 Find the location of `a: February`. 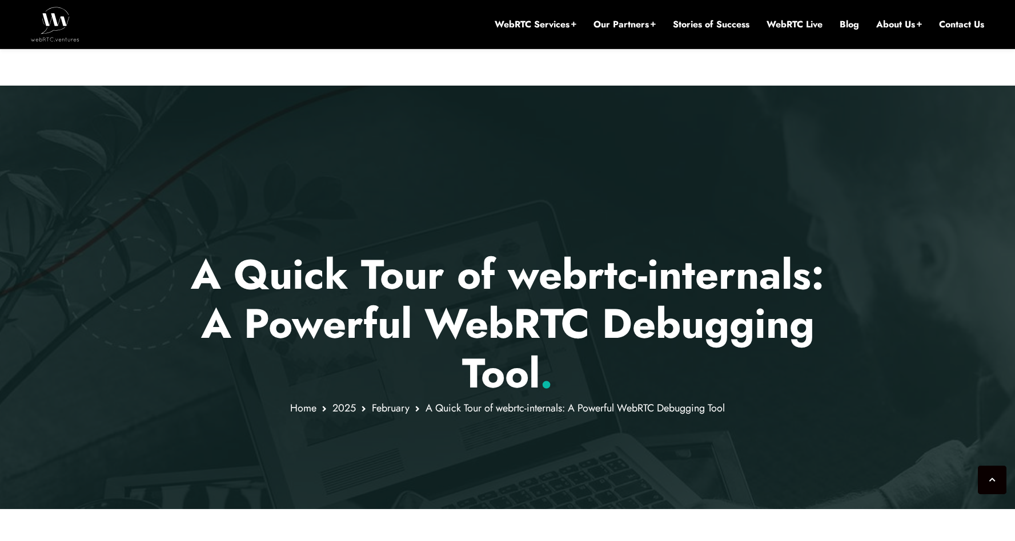

a: February is located at coordinates (391, 408).